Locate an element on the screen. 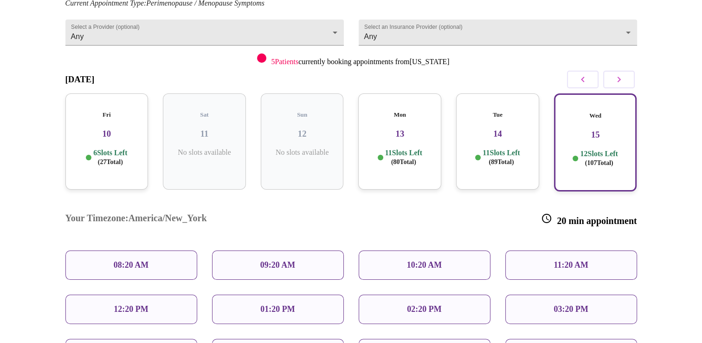 The image size is (702, 343). span: ( 107 Total) is located at coordinates (599, 162).